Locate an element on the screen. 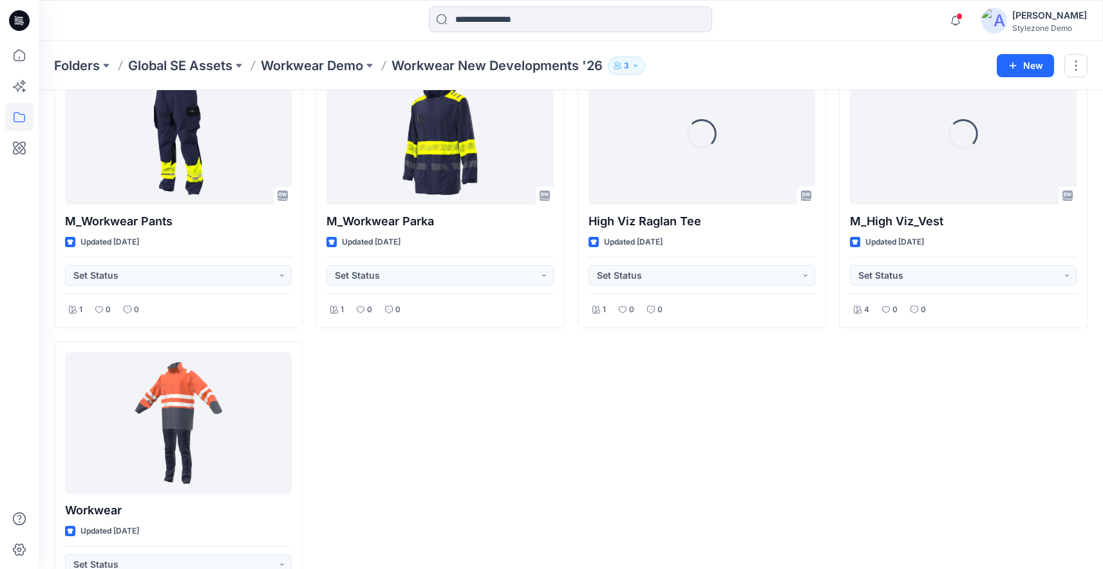 The height and width of the screenshot is (569, 1103). p: Folders is located at coordinates (77, 66).